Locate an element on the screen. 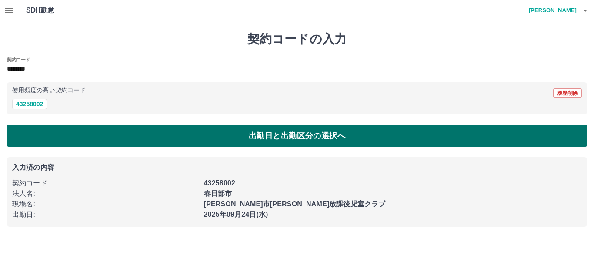 The height and width of the screenshot is (279, 594). h1: 契約コードの入力 is located at coordinates (297, 39).